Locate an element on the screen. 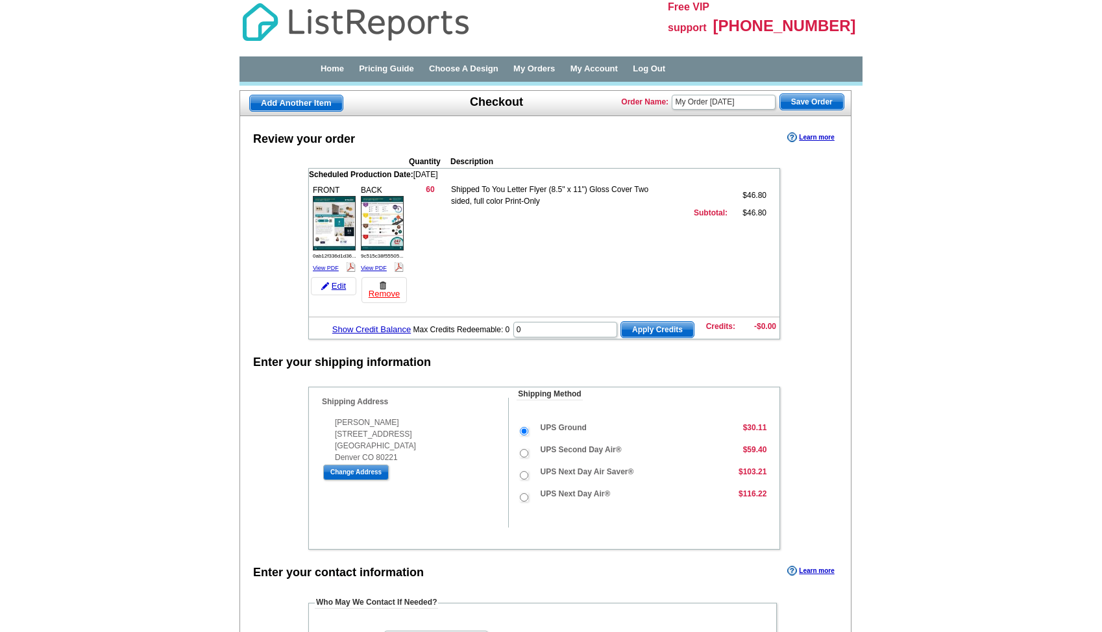 The height and width of the screenshot is (632, 1102). span: Free VIP support is located at coordinates (689, 17).